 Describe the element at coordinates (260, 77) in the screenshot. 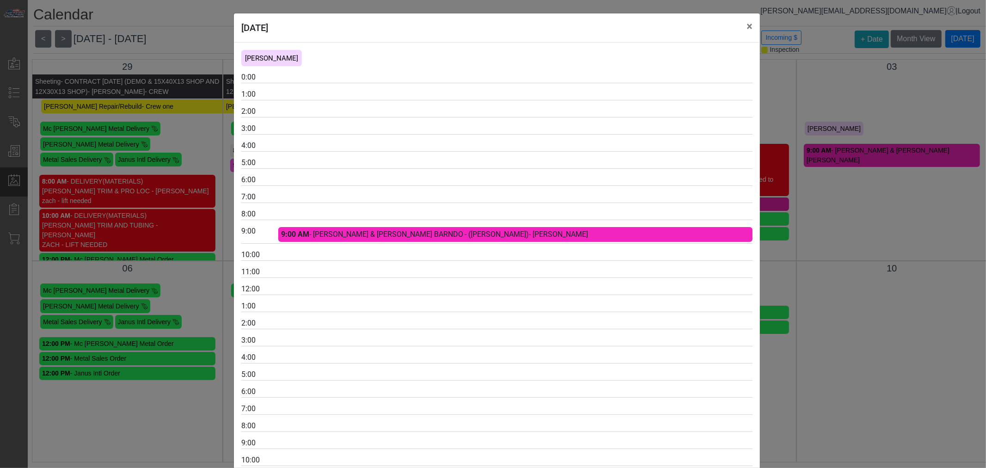

I see `div: 0:00` at that location.